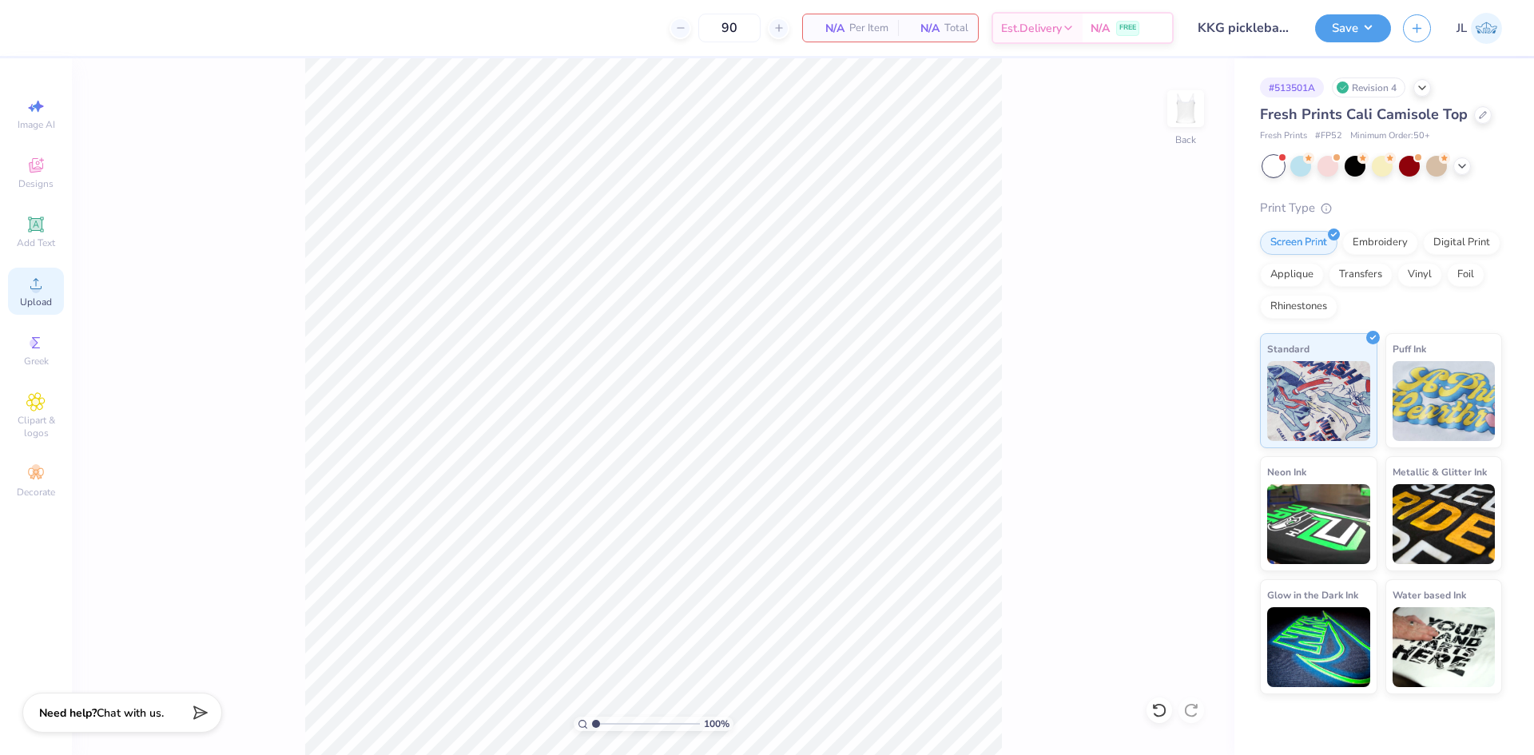 Image resolution: width=1534 pixels, height=755 pixels. Describe the element at coordinates (36, 492) in the screenshot. I see `span: Decorate` at that location.